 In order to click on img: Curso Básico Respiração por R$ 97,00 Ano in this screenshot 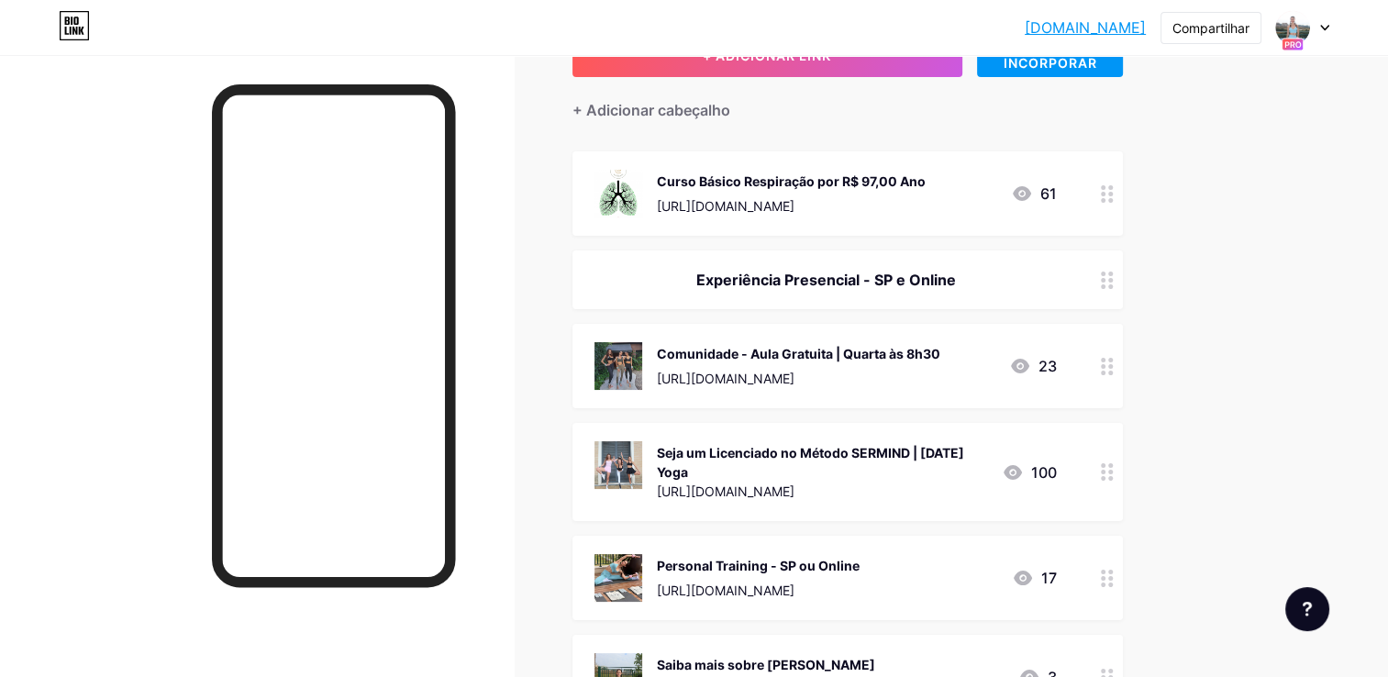, I will do `click(618, 194)`.